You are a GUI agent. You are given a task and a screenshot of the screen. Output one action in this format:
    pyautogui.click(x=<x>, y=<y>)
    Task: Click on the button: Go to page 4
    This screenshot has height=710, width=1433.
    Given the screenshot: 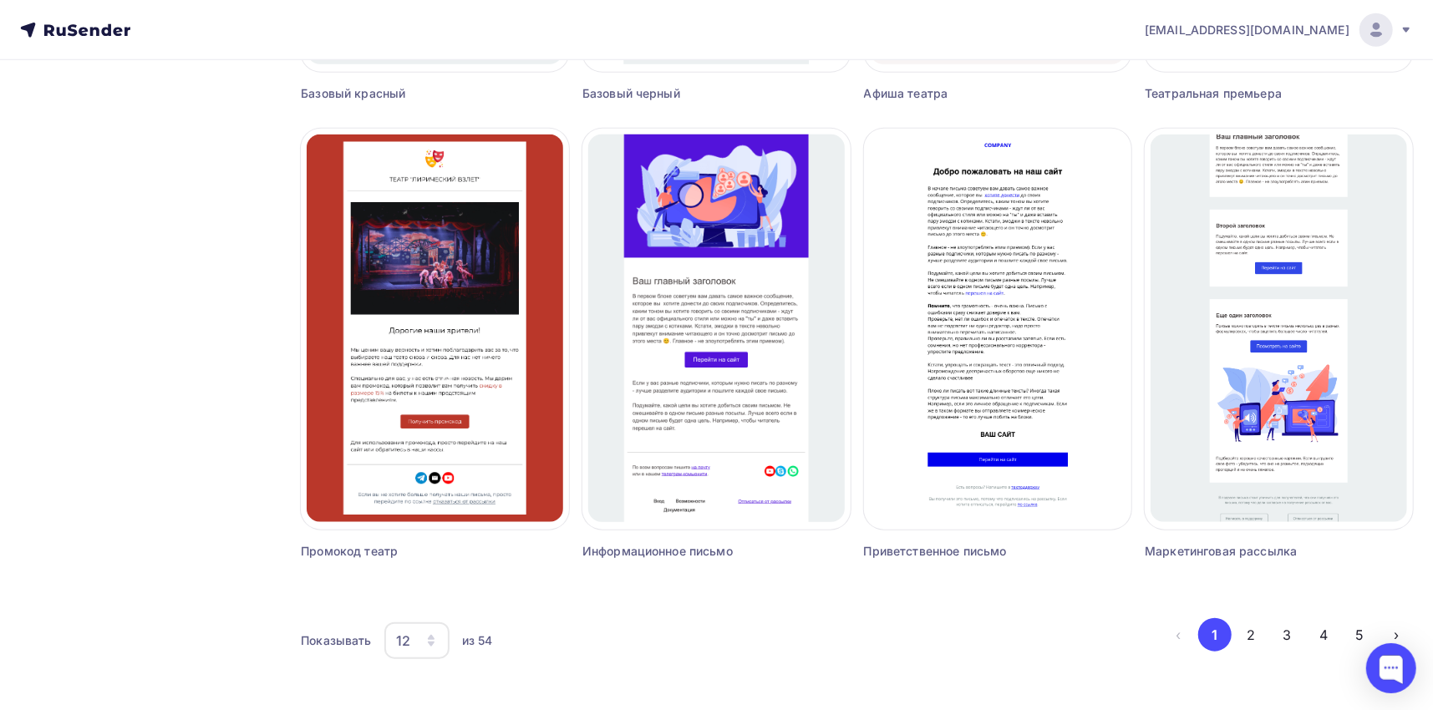 What is the action you would take?
    pyautogui.click(x=1323, y=635)
    